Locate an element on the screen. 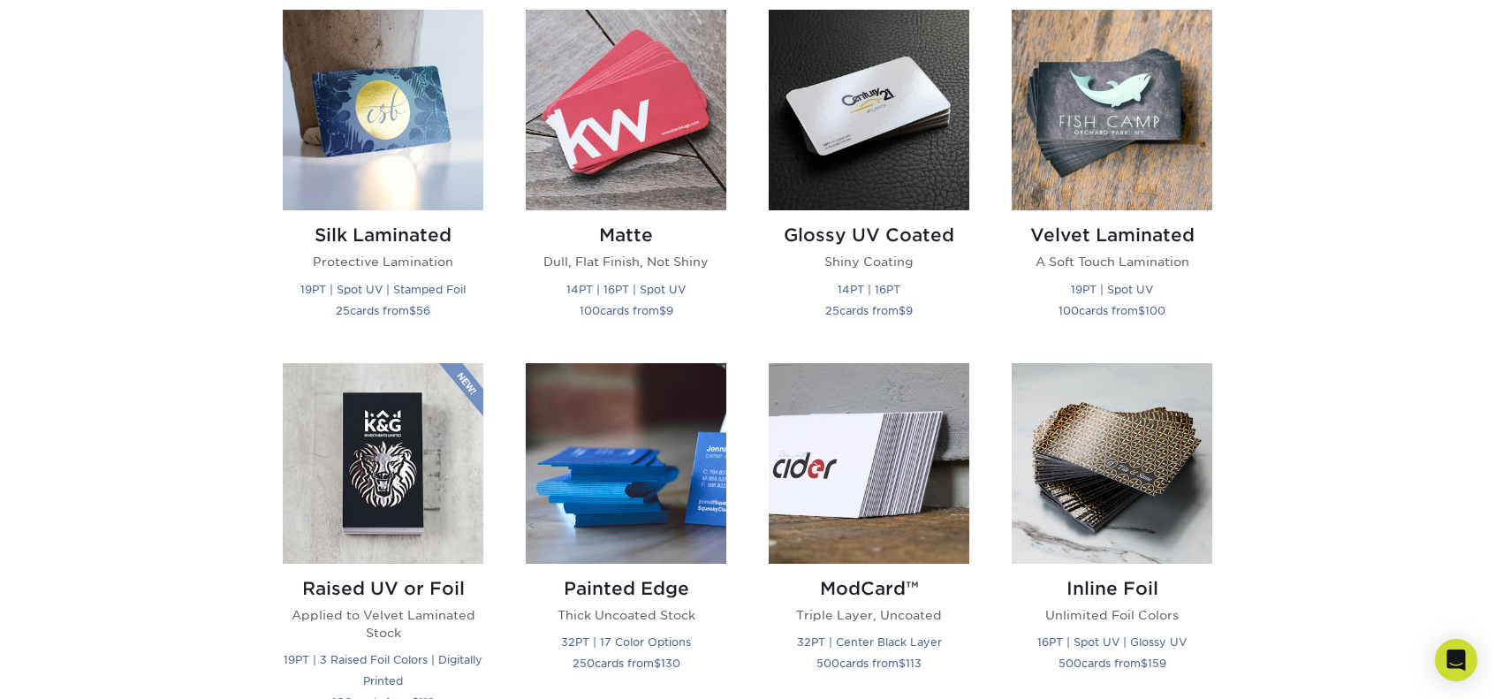 The width and height of the screenshot is (1495, 699). p: Triple Layer, Uncoated is located at coordinates (869, 615).